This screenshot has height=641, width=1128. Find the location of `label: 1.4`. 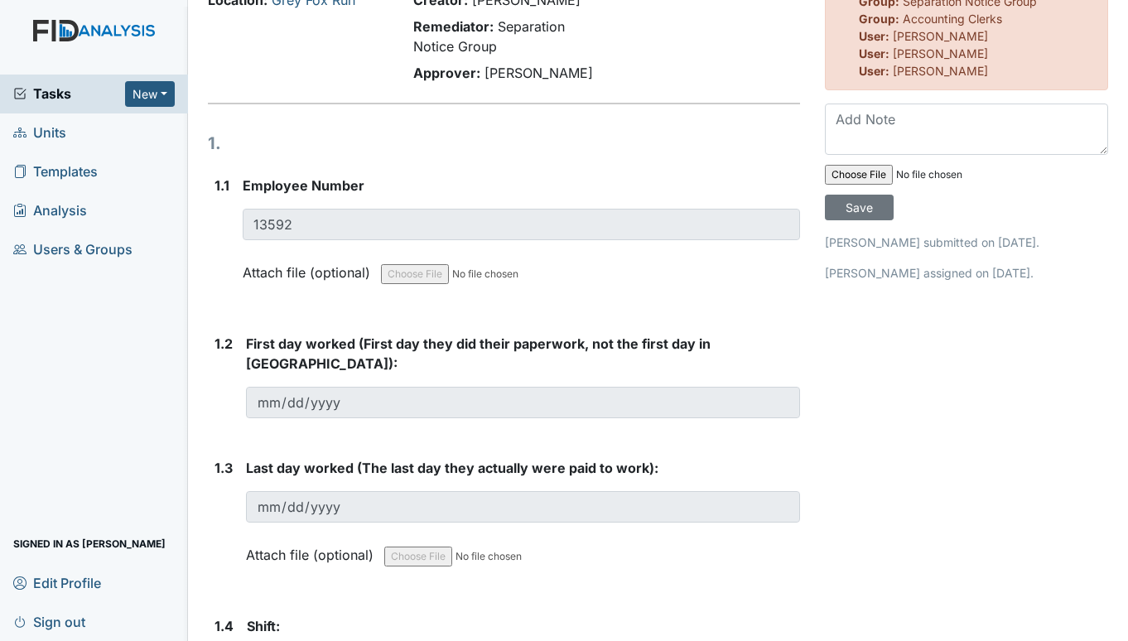

label: 1.4 is located at coordinates (224, 626).